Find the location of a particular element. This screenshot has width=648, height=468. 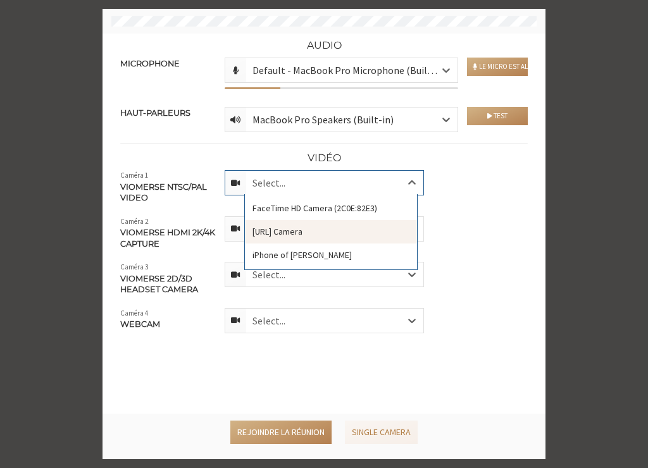

strong: Haut-parleurs is located at coordinates (155, 113).